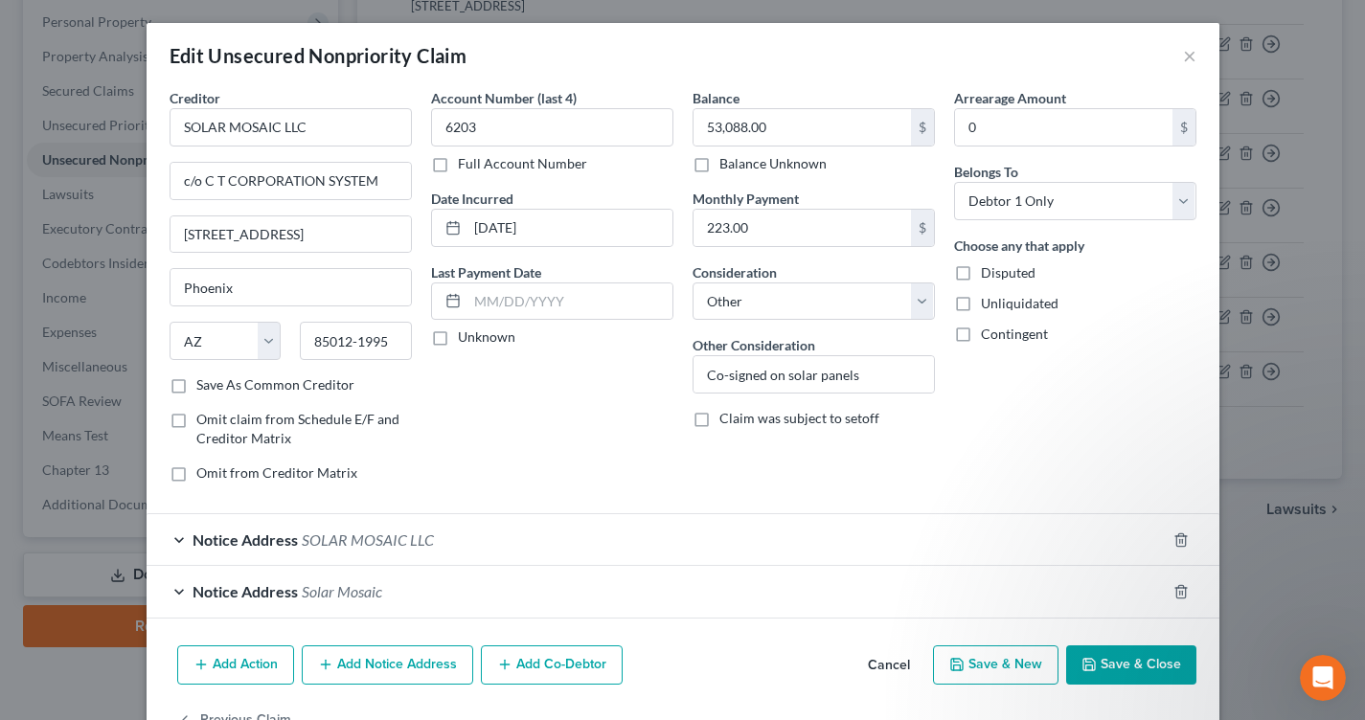  I want to click on label: Unknown, so click(487, 337).